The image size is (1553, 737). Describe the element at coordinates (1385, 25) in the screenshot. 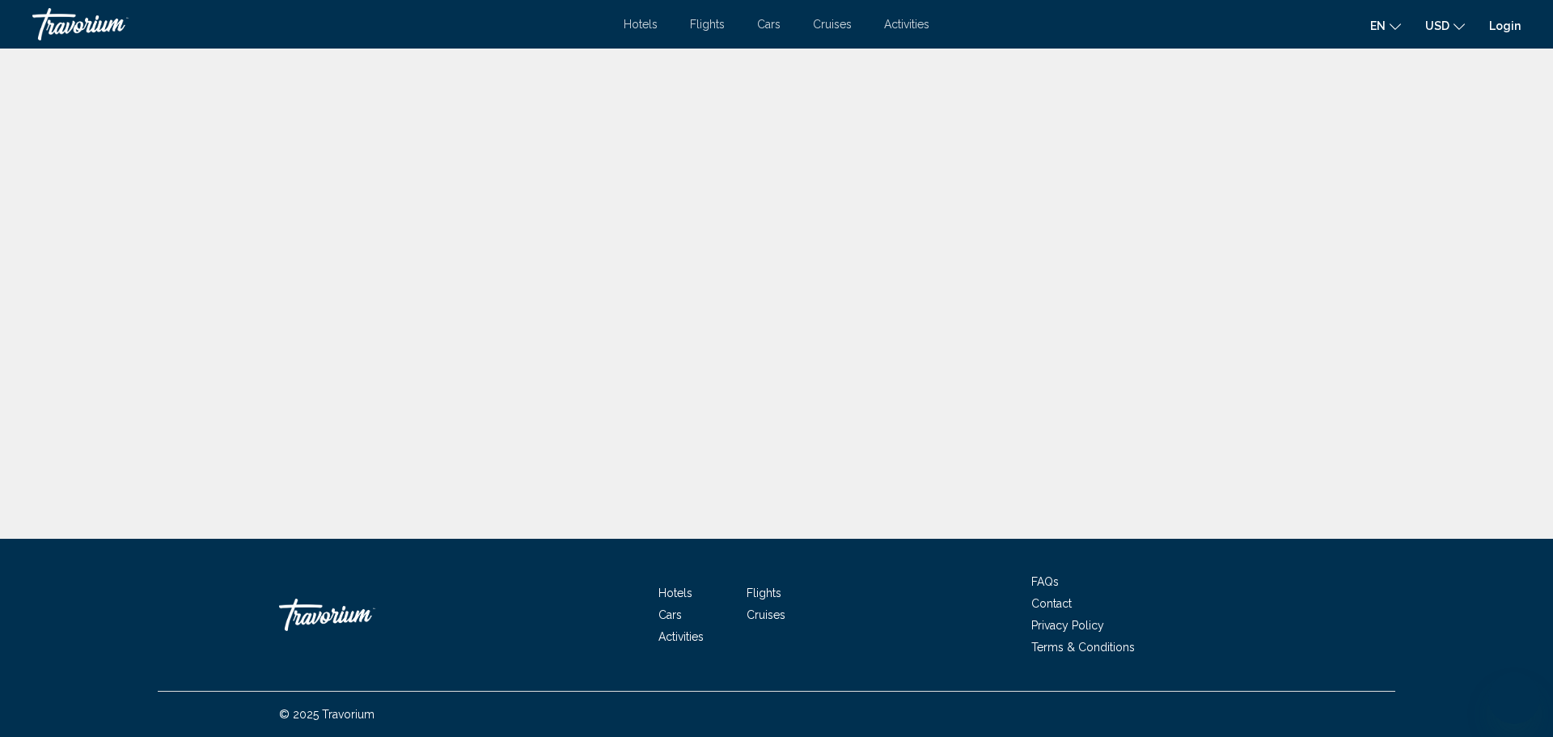

I see `button: Change language` at that location.